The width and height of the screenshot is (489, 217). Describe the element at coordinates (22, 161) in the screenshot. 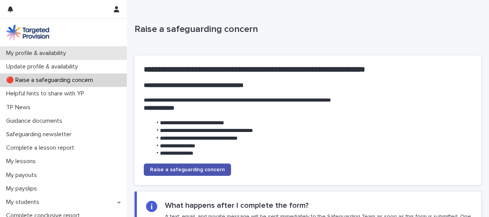

I see `p: My lessons` at that location.